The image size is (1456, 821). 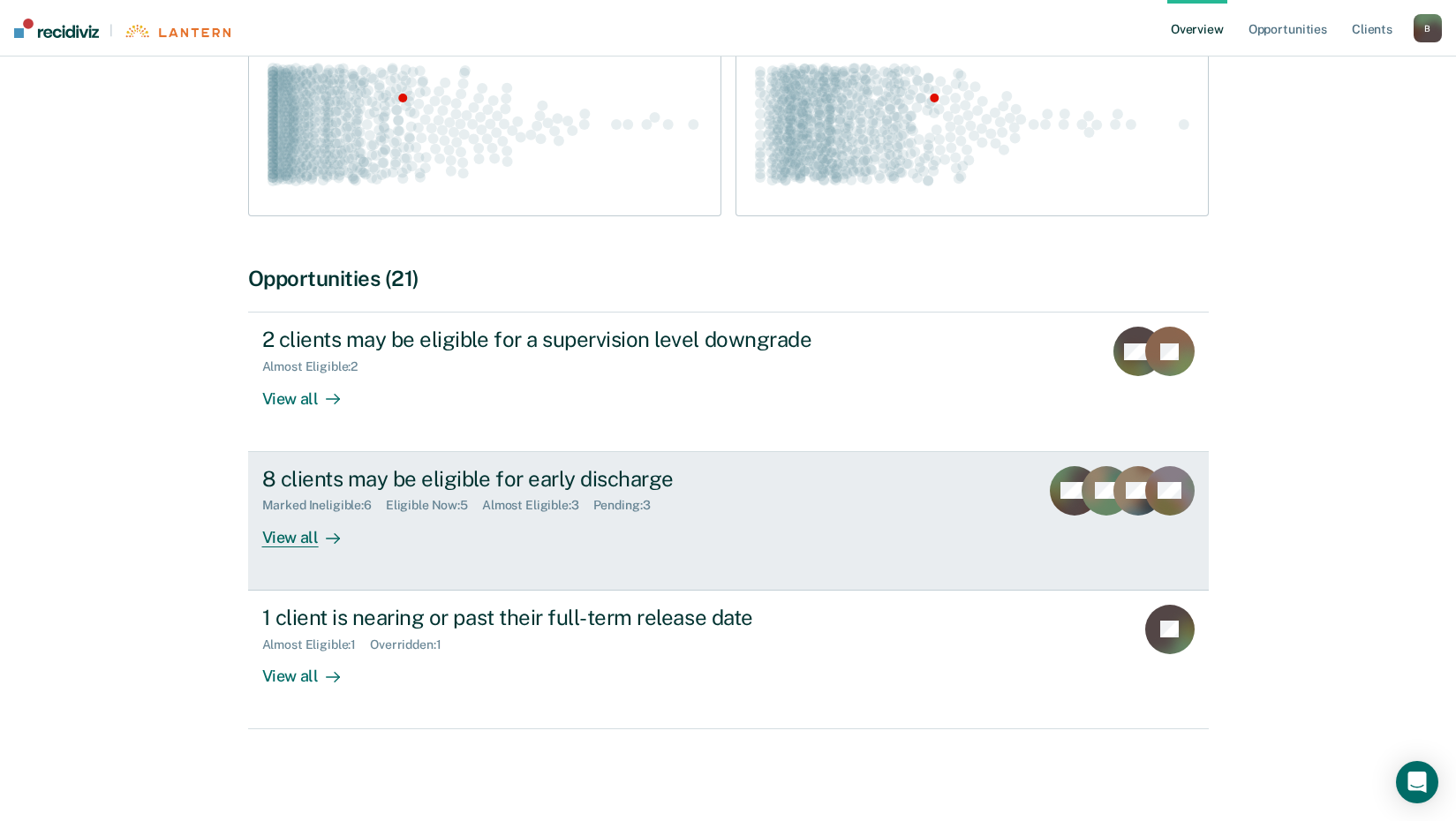 What do you see at coordinates (973, 123) in the screenshot?
I see `div: Swarm plot of all incarceration rates in the state for ALL caseloads, highlighting values of 52.6...` at bounding box center [973, 123].